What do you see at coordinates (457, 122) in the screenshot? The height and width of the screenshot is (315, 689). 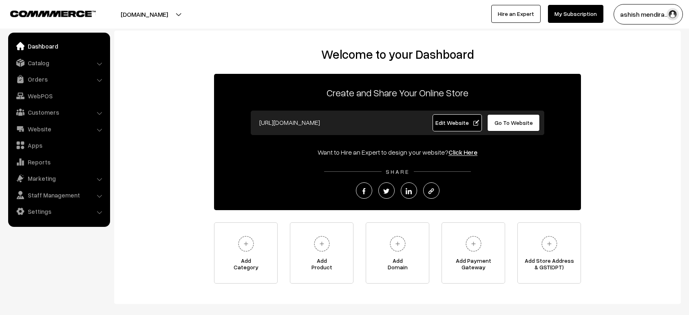 I see `span: Edit Website` at bounding box center [457, 122].